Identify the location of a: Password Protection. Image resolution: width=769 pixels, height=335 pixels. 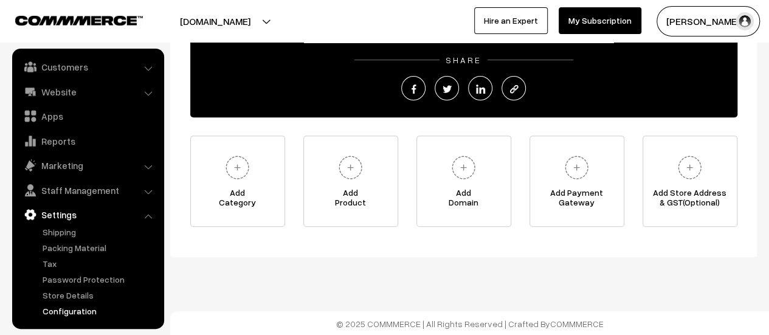
(100, 279).